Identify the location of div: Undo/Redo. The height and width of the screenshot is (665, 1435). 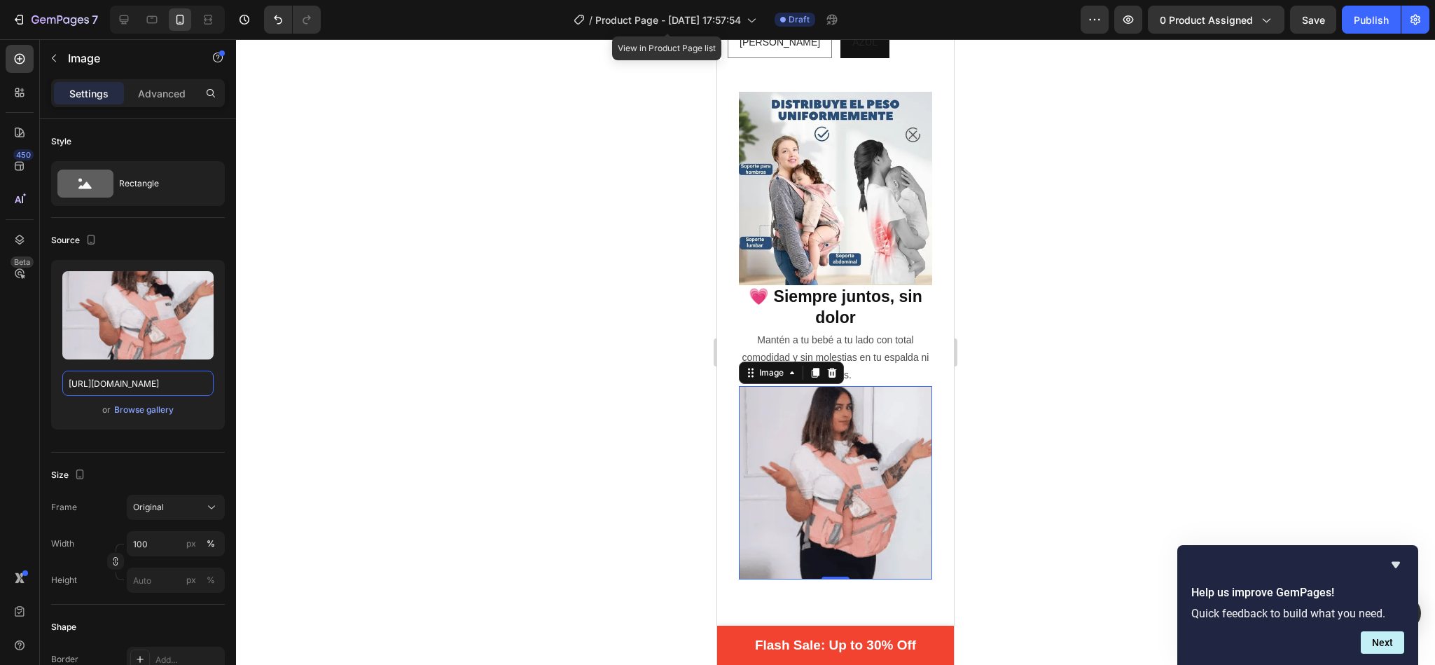
(292, 20).